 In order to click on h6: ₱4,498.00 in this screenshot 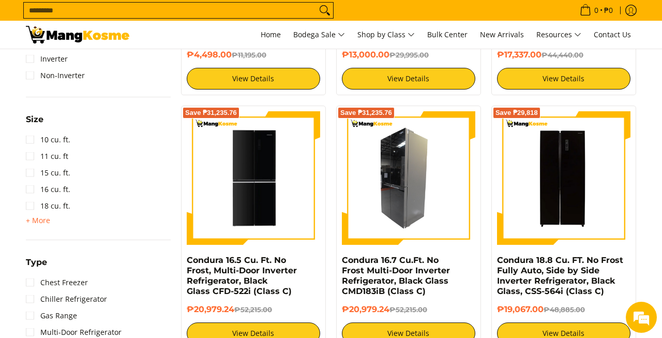, I will do `click(254, 55)`.